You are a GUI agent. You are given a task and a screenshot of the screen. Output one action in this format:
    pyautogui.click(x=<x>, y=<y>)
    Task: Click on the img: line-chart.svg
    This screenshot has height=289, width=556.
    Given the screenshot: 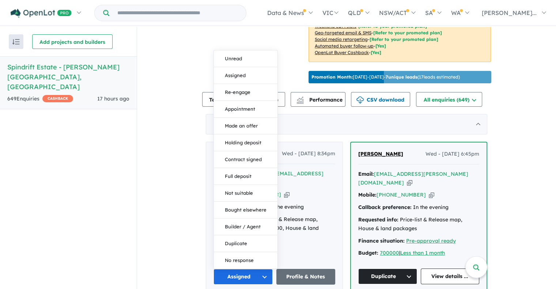 What is the action you would take?
    pyautogui.click(x=300, y=98)
    